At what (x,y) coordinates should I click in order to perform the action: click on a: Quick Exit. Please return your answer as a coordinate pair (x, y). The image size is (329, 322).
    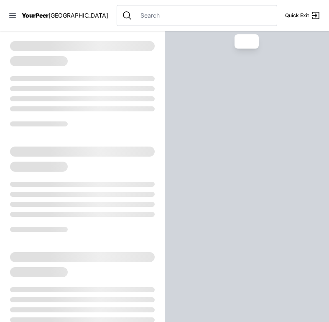
    Looking at the image, I should click on (303, 15).